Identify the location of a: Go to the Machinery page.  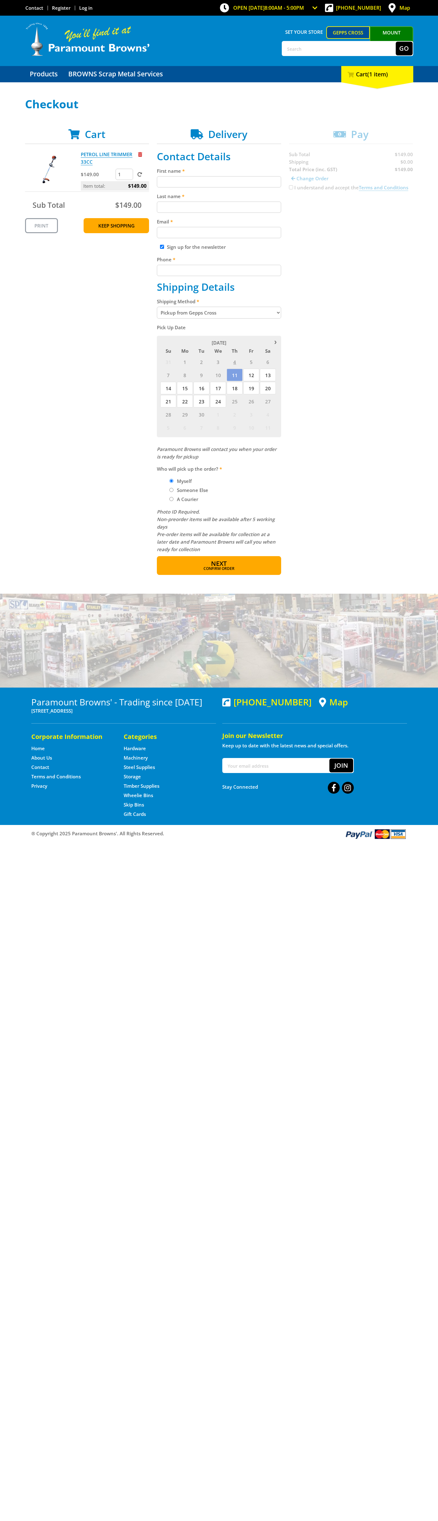
(136, 758).